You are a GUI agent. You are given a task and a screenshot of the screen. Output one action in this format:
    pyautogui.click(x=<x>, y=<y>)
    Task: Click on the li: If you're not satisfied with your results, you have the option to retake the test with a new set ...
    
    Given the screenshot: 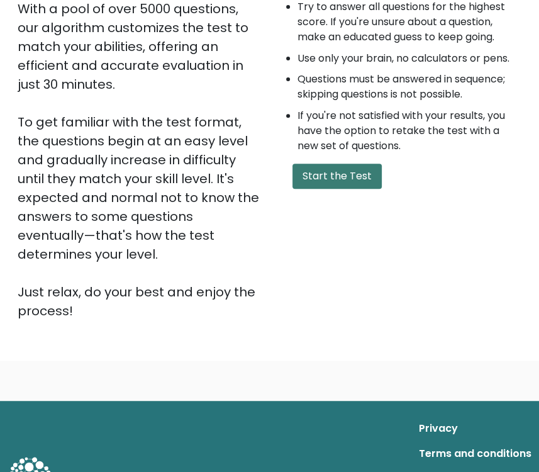 What is the action you would take?
    pyautogui.click(x=409, y=131)
    